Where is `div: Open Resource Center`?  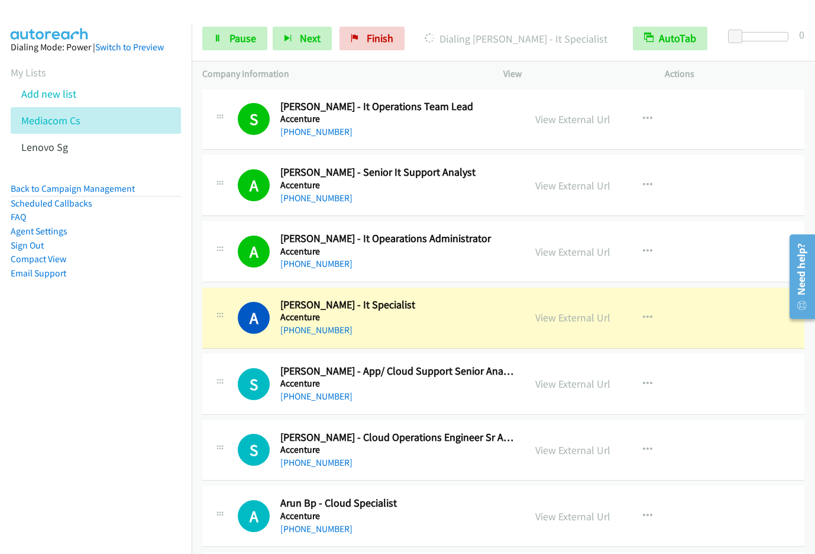 div: Open Resource Center is located at coordinates (21, 47).